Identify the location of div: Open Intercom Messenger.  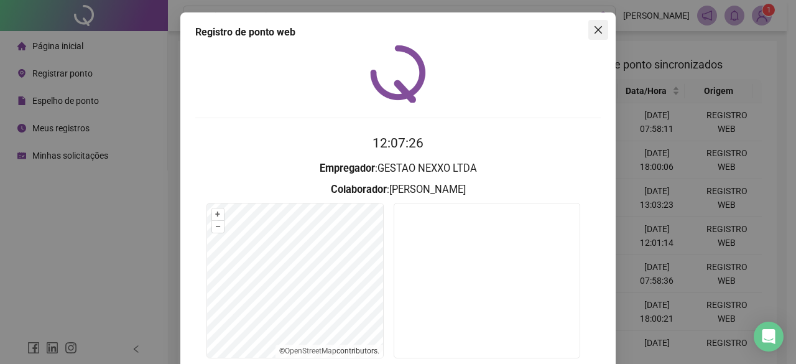
(769, 336).